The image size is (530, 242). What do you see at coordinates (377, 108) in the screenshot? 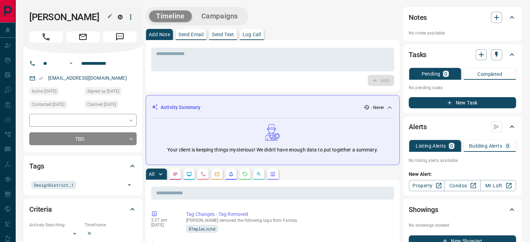
I see `p: - Never` at bounding box center [377, 108].